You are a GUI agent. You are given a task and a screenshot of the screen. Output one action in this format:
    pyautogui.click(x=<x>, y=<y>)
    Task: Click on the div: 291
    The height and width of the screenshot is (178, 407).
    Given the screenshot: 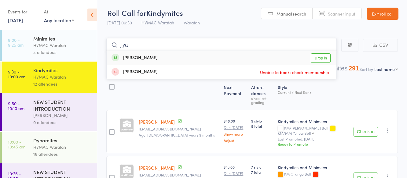 What is the action you would take?
    pyautogui.click(x=353, y=68)
    